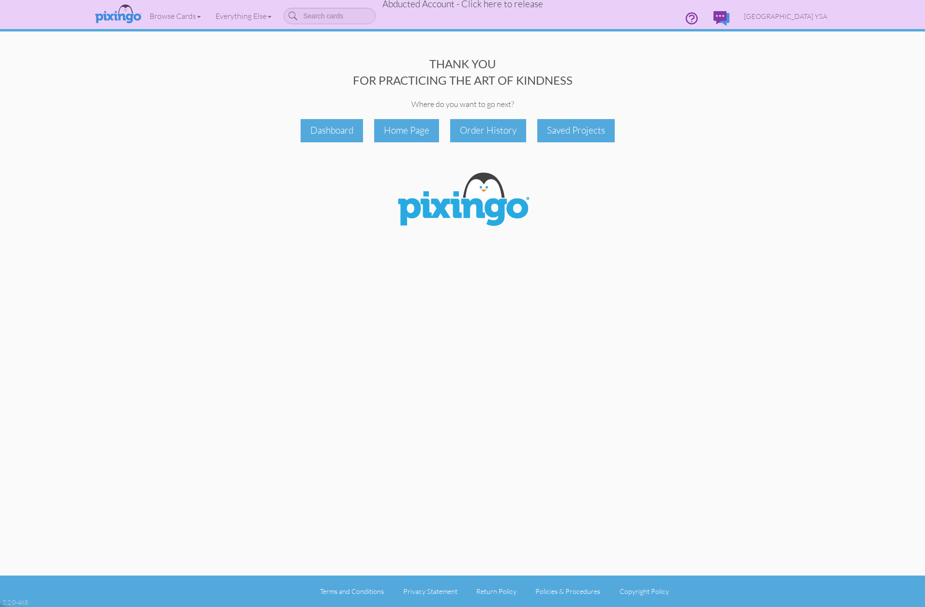 The width and height of the screenshot is (925, 607). What do you see at coordinates (576, 130) in the screenshot?
I see `div: Saved Projects` at bounding box center [576, 130].